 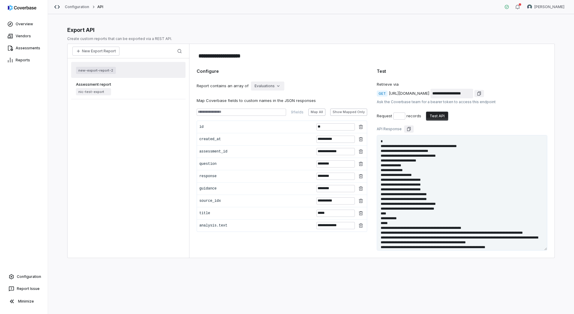 What do you see at coordinates (24, 301) in the screenshot?
I see `button: Minimize` at bounding box center [24, 301].